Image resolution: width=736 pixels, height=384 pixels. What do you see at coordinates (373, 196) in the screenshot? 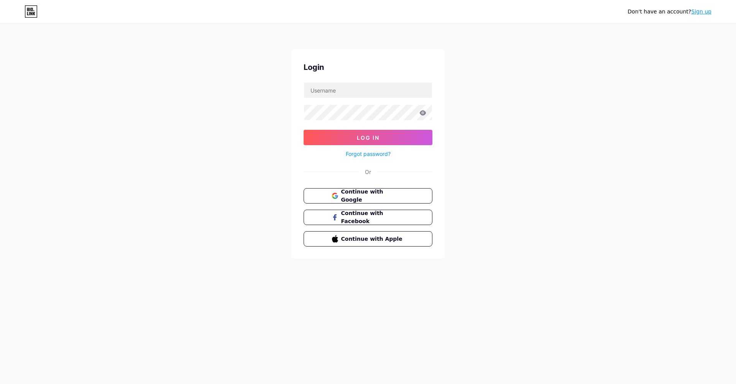
I see `span: Continue with Google` at bounding box center [373, 196].